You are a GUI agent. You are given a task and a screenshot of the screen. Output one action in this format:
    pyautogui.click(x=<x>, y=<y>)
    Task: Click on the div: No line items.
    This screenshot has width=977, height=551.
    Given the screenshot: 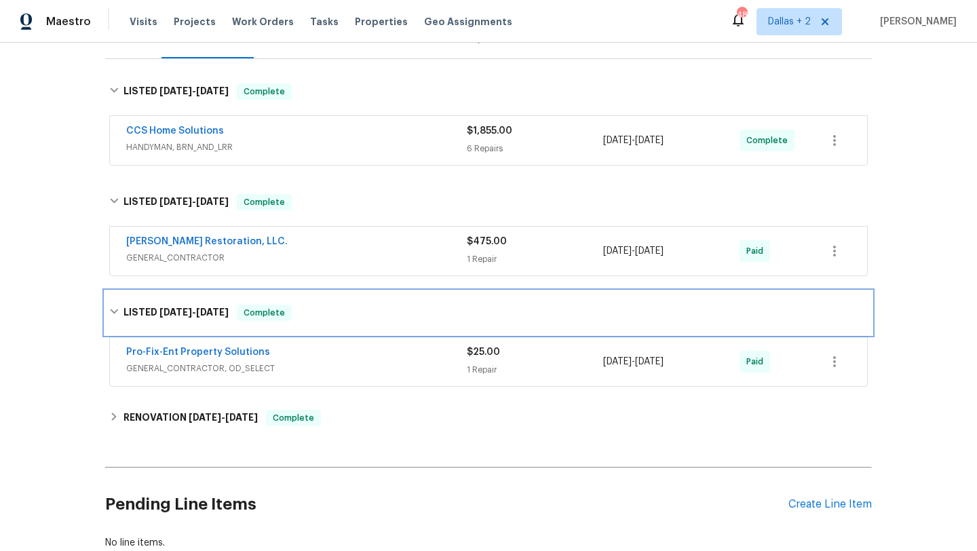 What is the action you would take?
    pyautogui.click(x=488, y=543)
    